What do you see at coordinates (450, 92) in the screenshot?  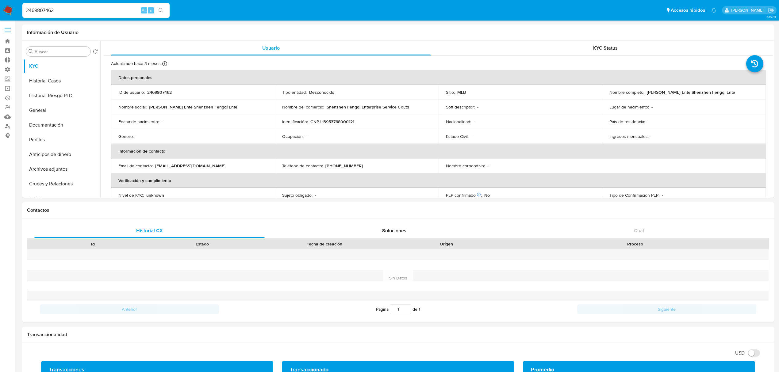 I see `p: Sitio :` at bounding box center [450, 92].